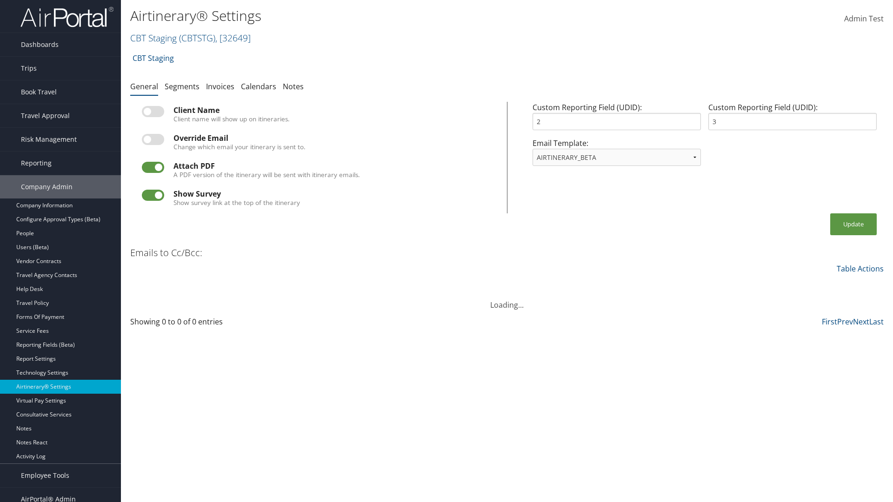  Describe the element at coordinates (334, 166) in the screenshot. I see `div: Attach PDF` at that location.